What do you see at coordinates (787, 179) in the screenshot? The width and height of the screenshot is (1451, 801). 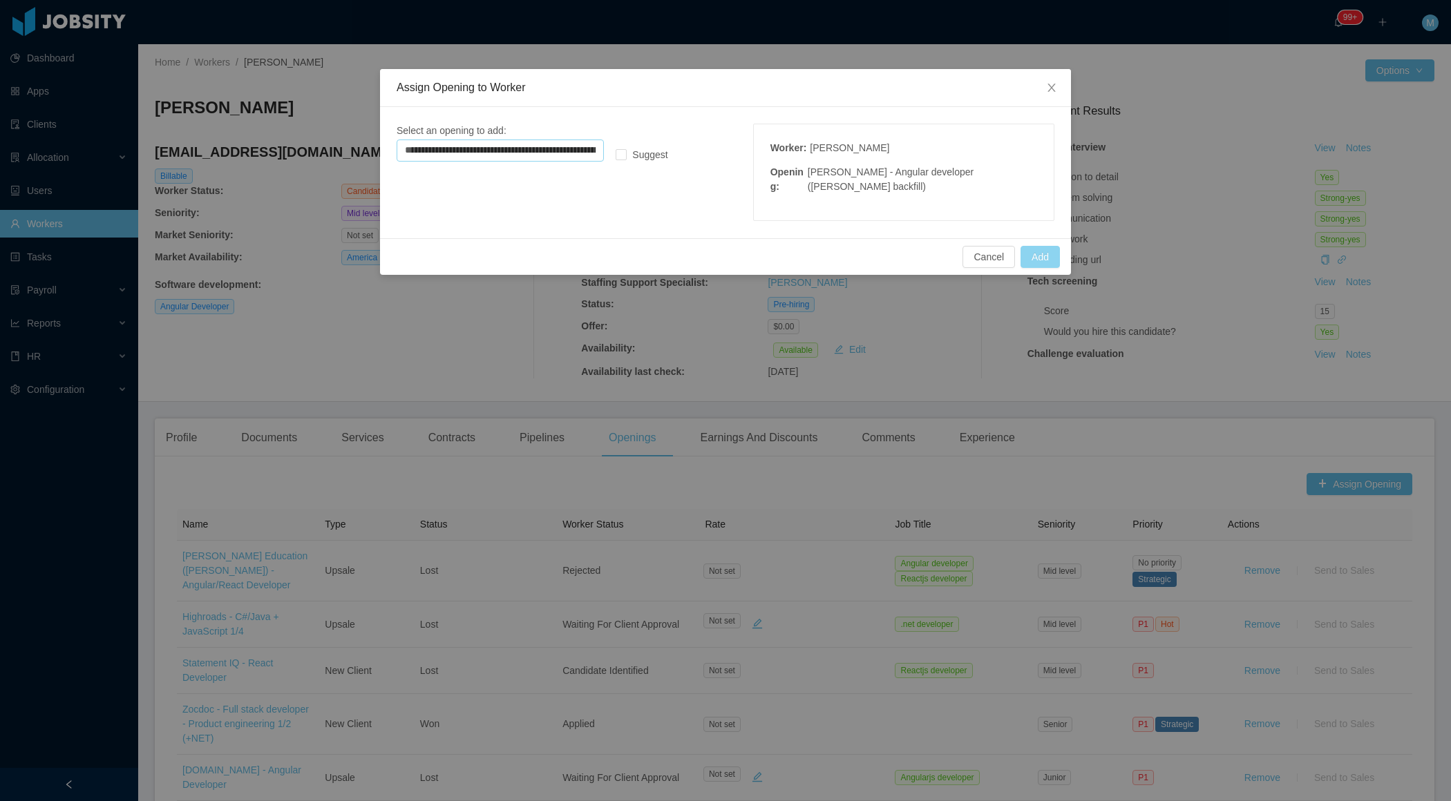 I see `strong: Opening :` at bounding box center [787, 179].